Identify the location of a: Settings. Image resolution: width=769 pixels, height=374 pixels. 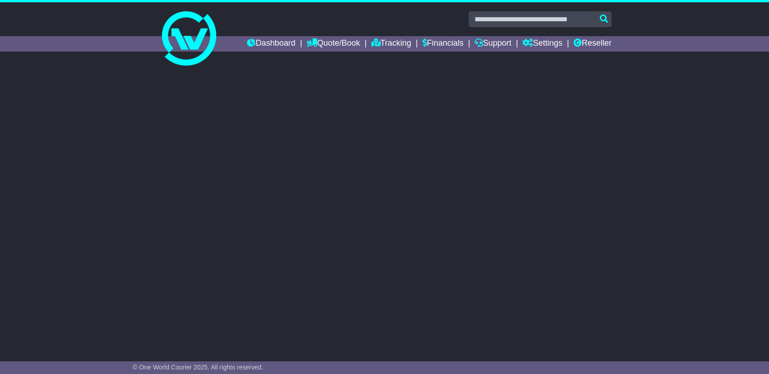
(542, 44).